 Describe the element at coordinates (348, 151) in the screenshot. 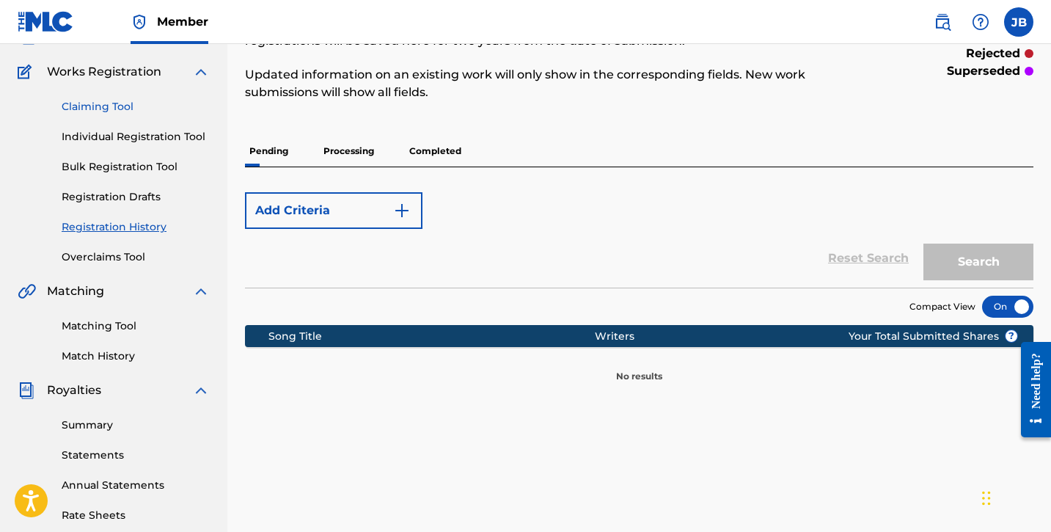

I see `p: Processing` at that location.